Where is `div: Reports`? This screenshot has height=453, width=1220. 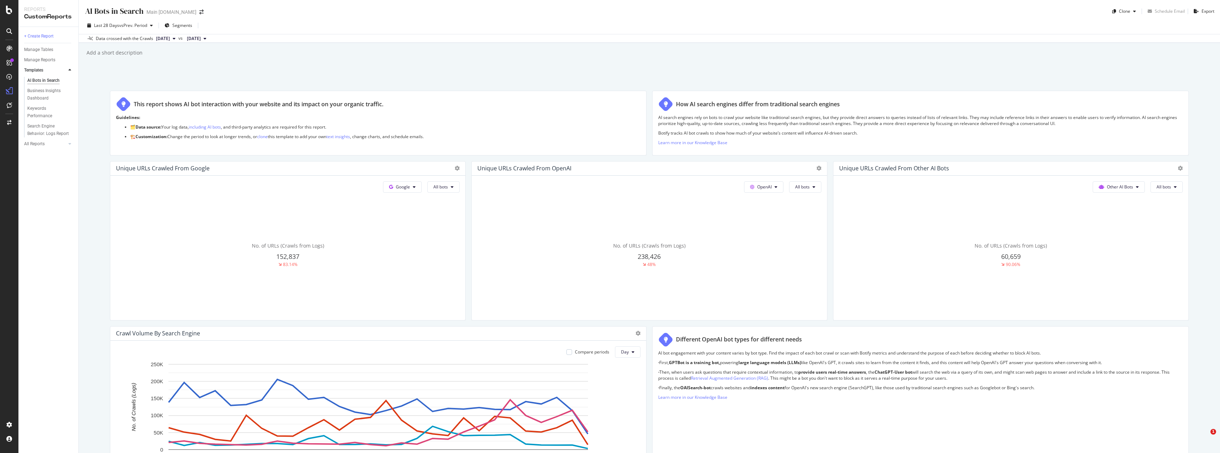
div: Reports is located at coordinates (48, 9).